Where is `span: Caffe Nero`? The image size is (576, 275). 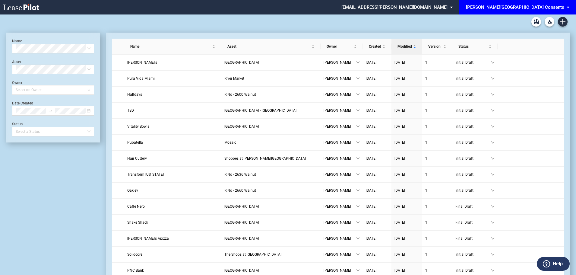
span: Caffe Nero is located at coordinates (136, 206).